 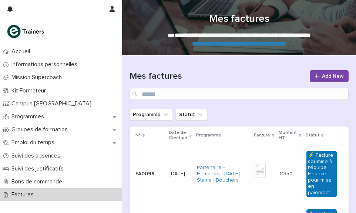 I want to click on p: Informations personnelles, so click(x=46, y=64).